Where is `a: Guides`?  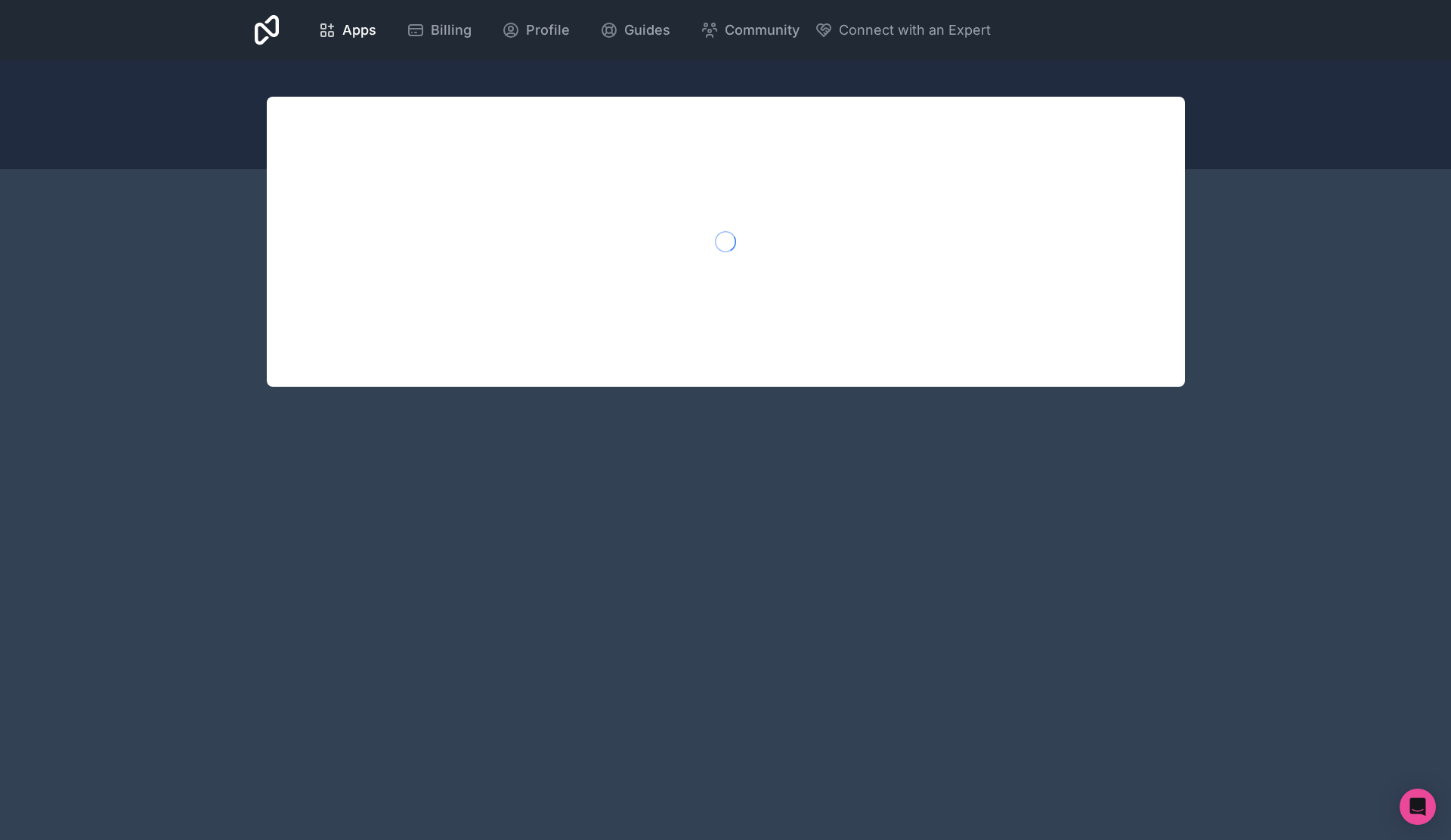 a: Guides is located at coordinates (635, 30).